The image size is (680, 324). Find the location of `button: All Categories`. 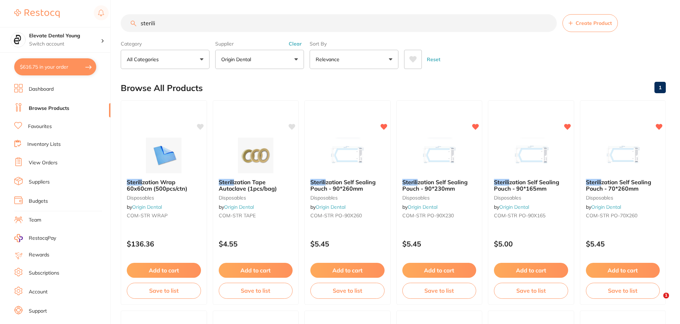

button: All Categories is located at coordinates (165, 59).